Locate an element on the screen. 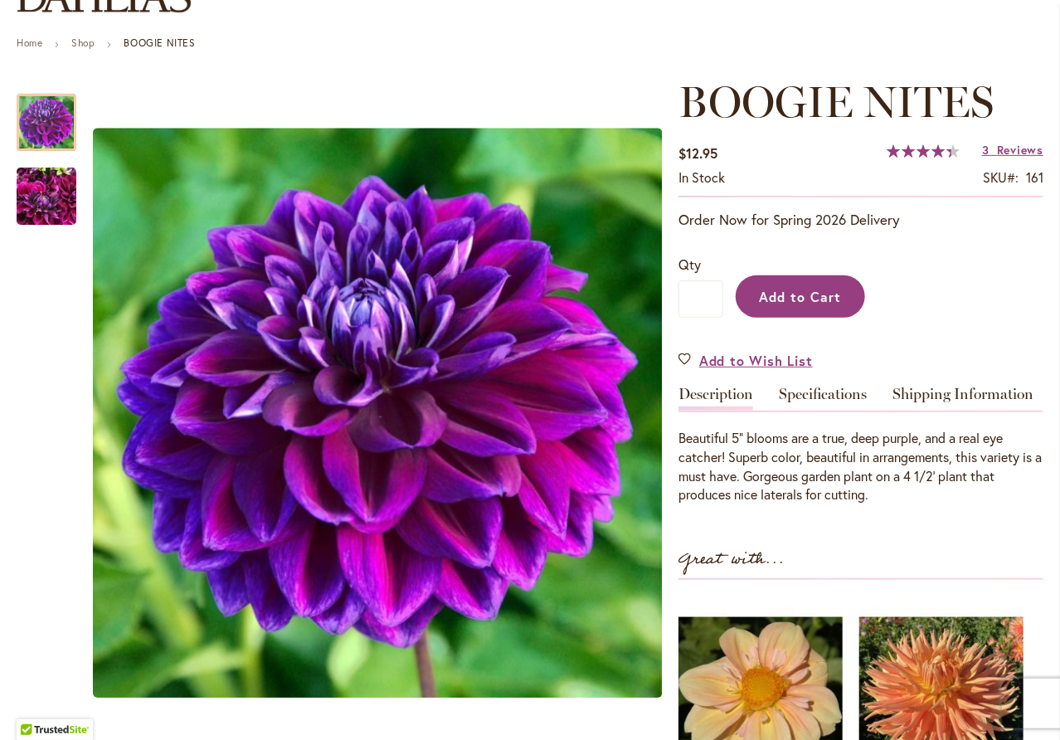  button: Add to Cart is located at coordinates (800, 296).